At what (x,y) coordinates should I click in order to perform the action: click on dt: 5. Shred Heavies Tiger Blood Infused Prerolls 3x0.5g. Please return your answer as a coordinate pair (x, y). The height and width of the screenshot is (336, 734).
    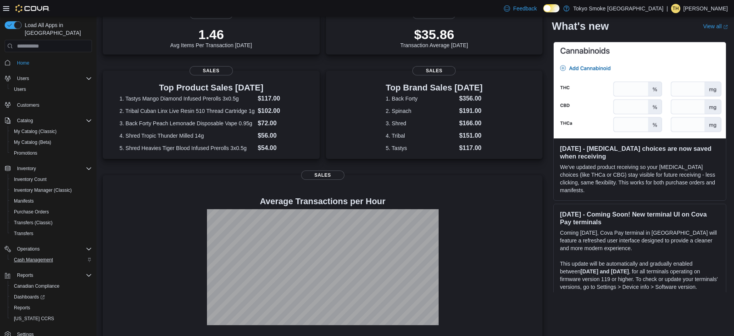
    Looking at the image, I should click on (187, 148).